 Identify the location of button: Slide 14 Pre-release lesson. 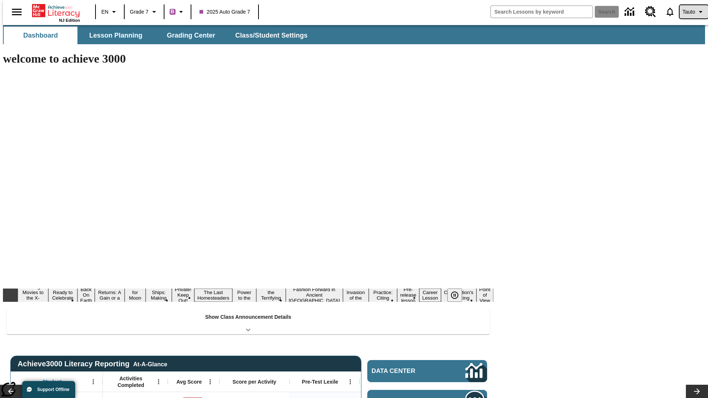
(408, 295).